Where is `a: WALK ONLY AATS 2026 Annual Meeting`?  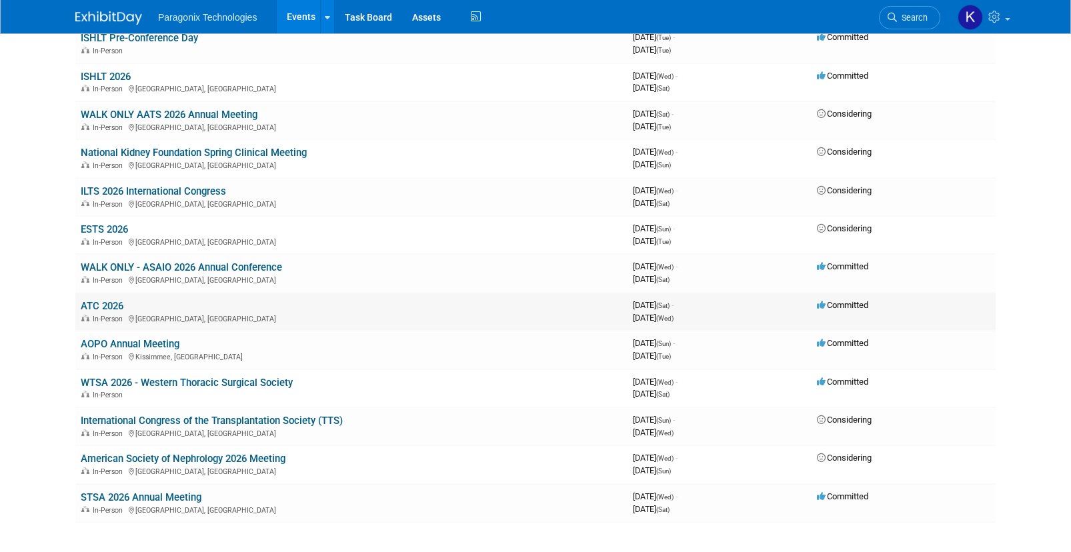 a: WALK ONLY AATS 2026 Annual Meeting is located at coordinates (169, 115).